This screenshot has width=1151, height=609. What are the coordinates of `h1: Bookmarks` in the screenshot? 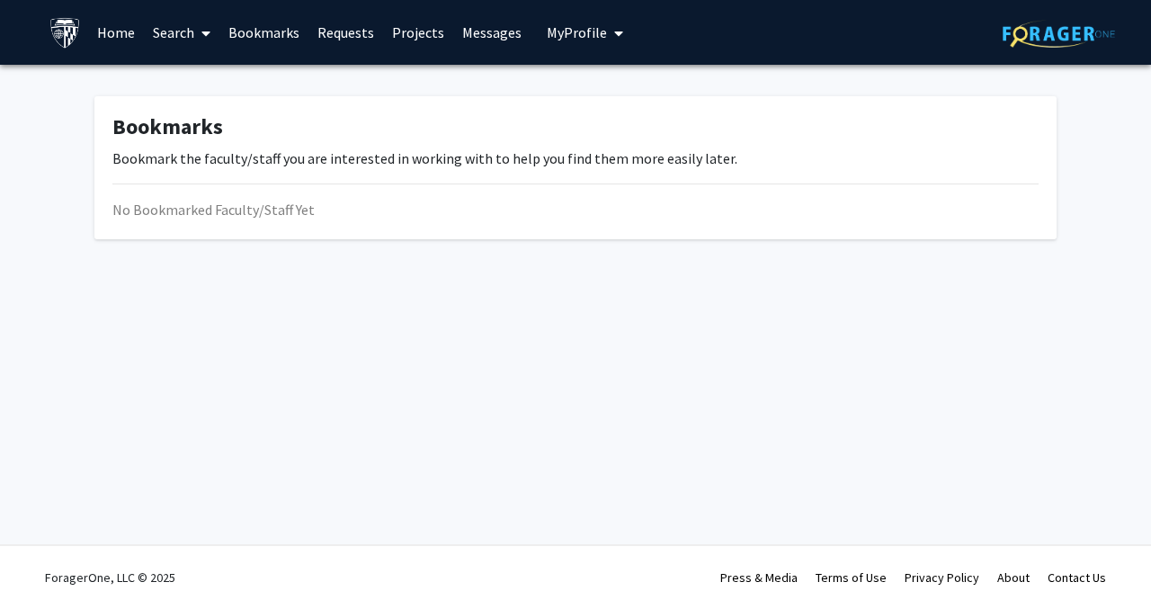 It's located at (575, 127).